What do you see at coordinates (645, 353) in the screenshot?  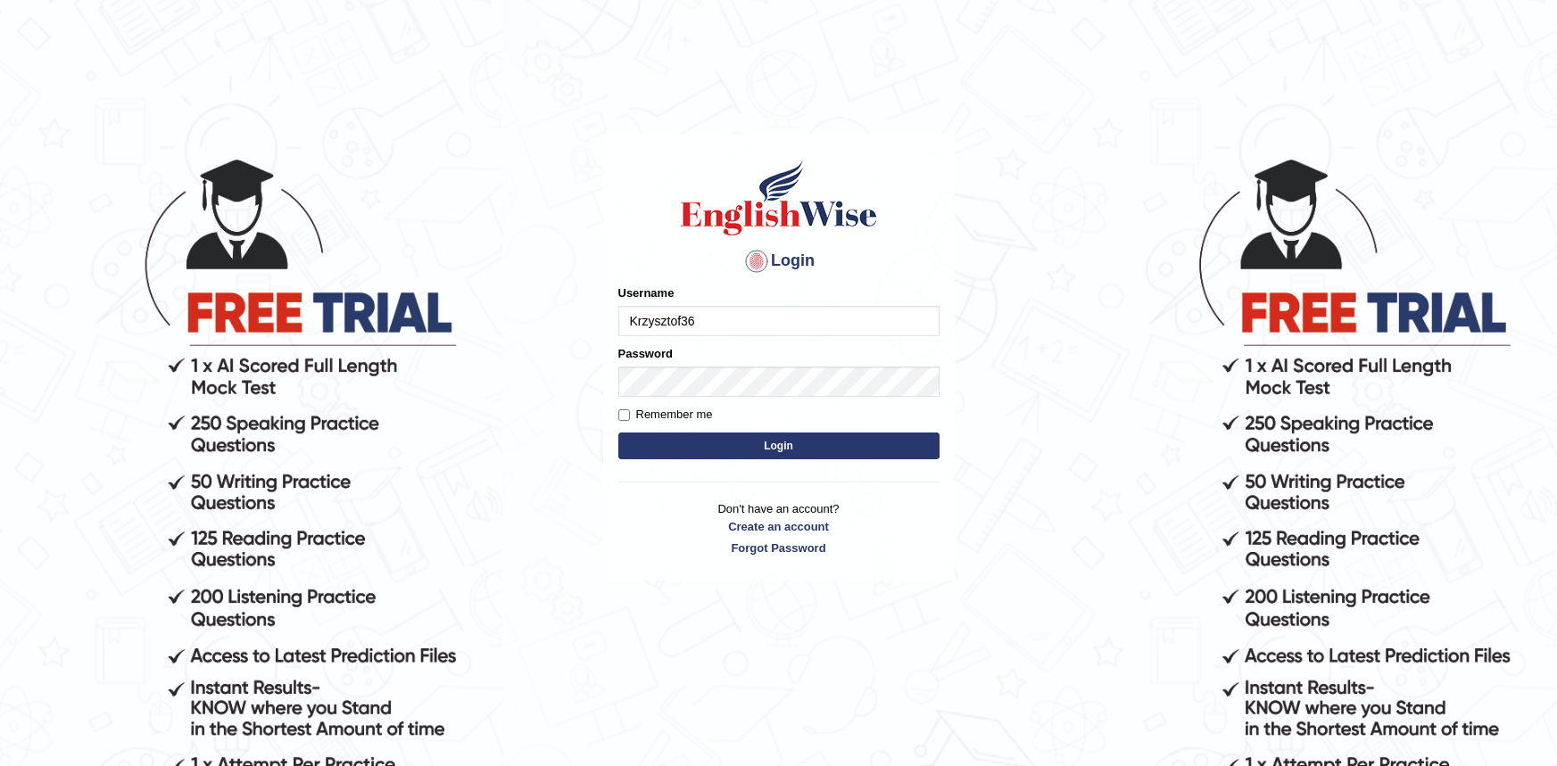 I see `label: Password` at bounding box center [645, 353].